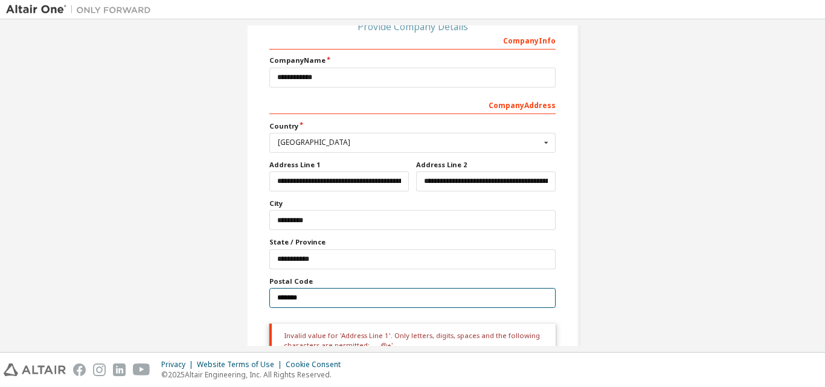 This screenshot has height=387, width=825. What do you see at coordinates (412, 60) in the screenshot?
I see `label: Company Name` at bounding box center [412, 60].